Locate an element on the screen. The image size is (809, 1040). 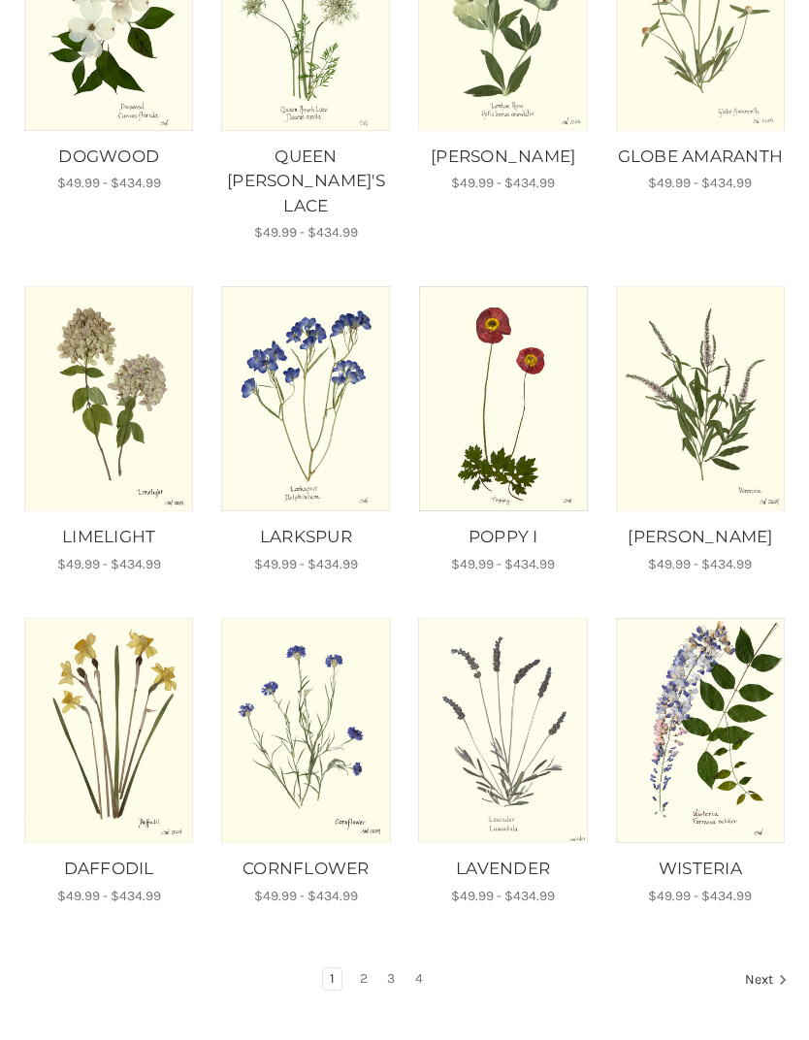
nav: pagination is located at coordinates (404, 981).